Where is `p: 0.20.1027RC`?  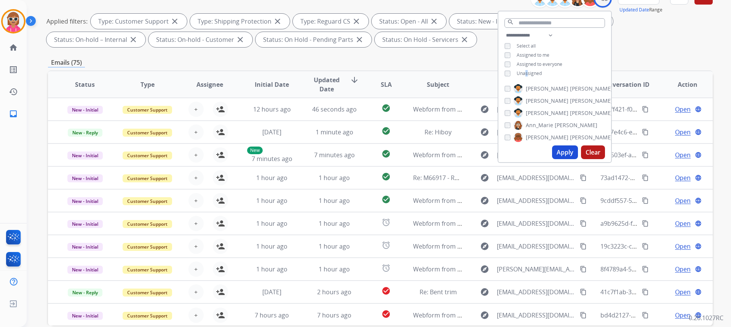
p: 0.20.1027RC is located at coordinates (705, 318).